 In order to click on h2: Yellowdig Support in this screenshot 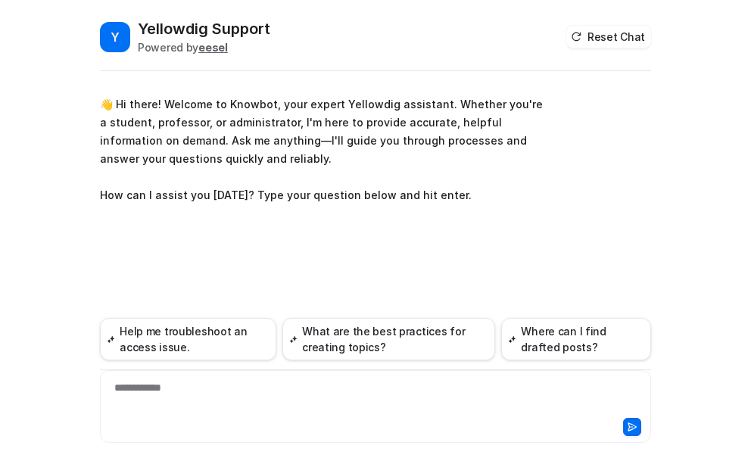, I will do `click(204, 29)`.